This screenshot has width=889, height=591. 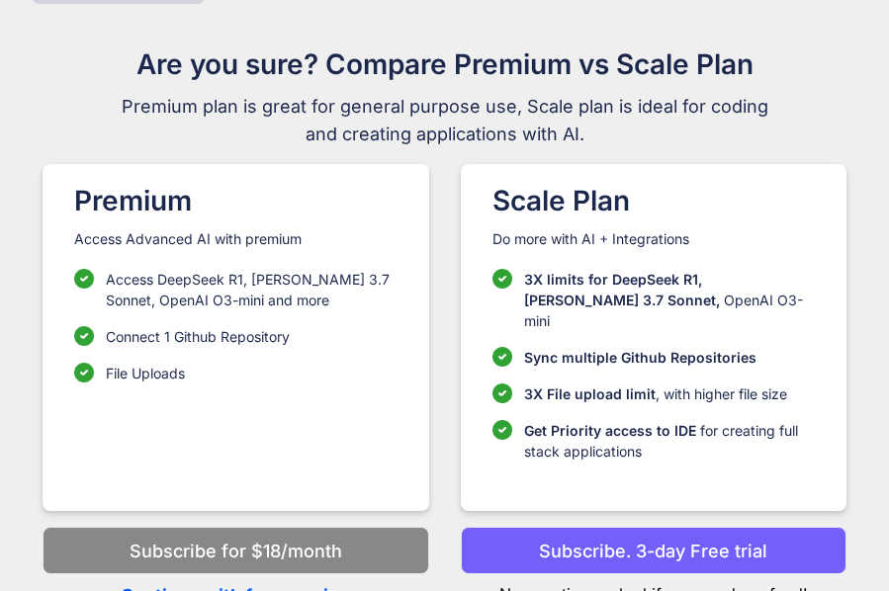 I want to click on span: 3X File upload limit, so click(x=589, y=393).